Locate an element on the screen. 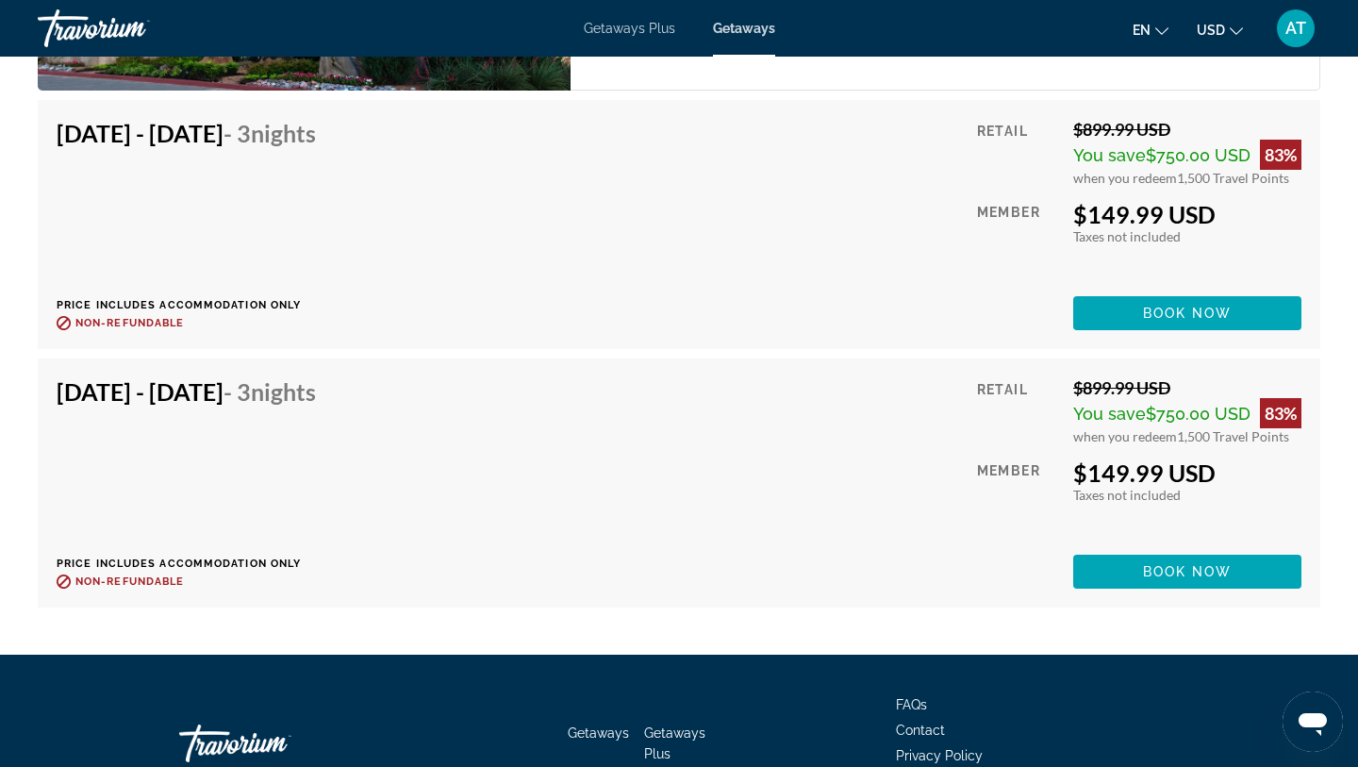 Image resolution: width=1358 pixels, height=767 pixels. span: en is located at coordinates (1141, 30).